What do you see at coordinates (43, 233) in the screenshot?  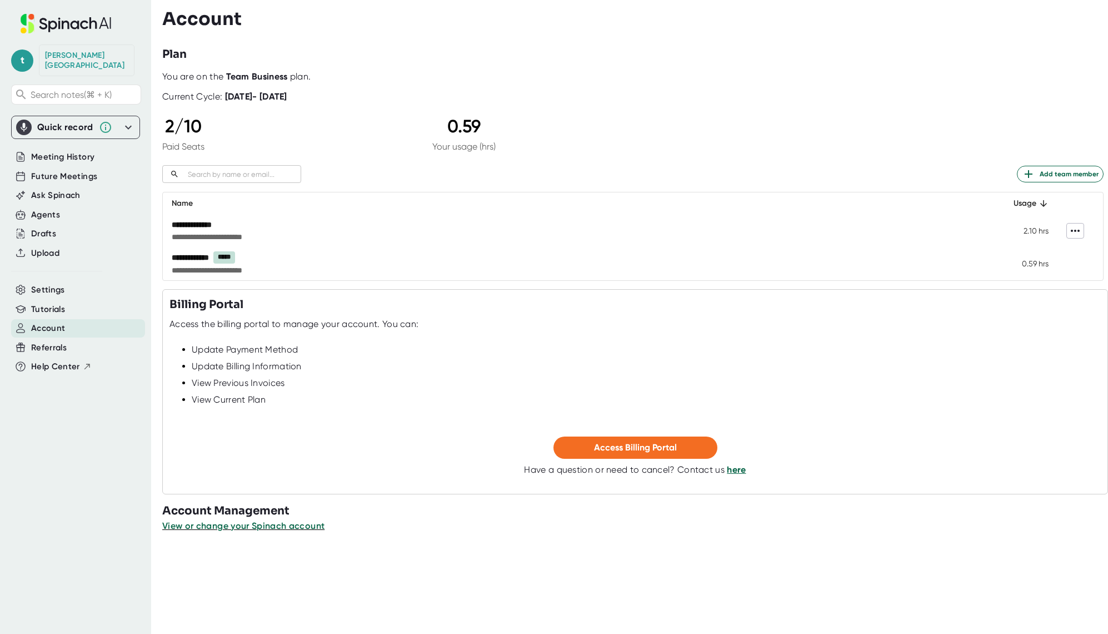 I see `button: Drafts` at bounding box center [43, 233].